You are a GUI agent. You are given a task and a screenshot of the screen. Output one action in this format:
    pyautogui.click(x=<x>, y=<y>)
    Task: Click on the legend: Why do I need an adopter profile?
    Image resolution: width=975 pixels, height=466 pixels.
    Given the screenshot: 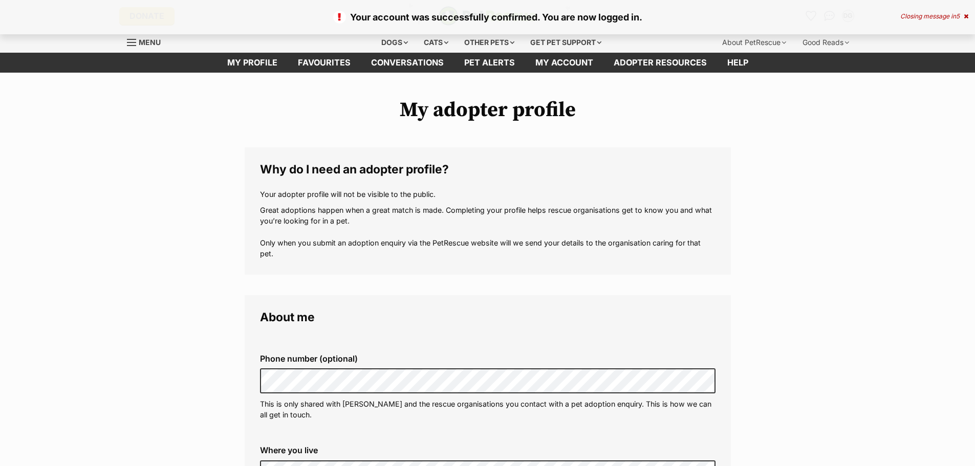 What is the action you would take?
    pyautogui.click(x=488, y=169)
    